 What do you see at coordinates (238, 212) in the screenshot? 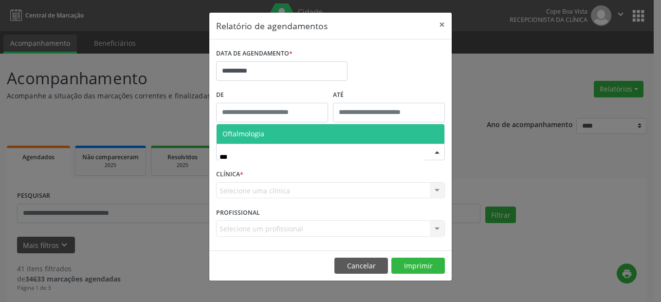
I see `label: PROFISSIONAL` at bounding box center [238, 212].